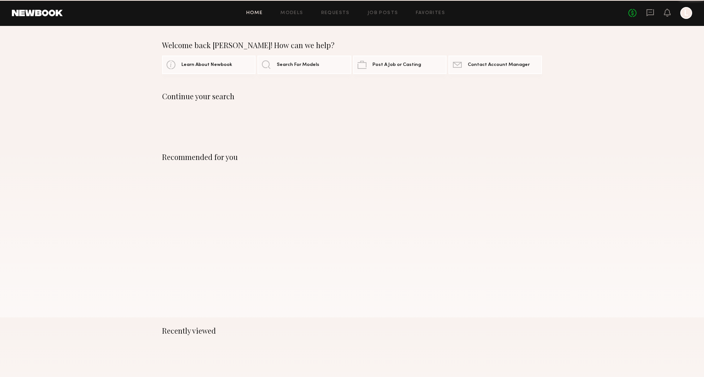 The image size is (704, 377). I want to click on span: Post A Job or Casting, so click(396, 65).